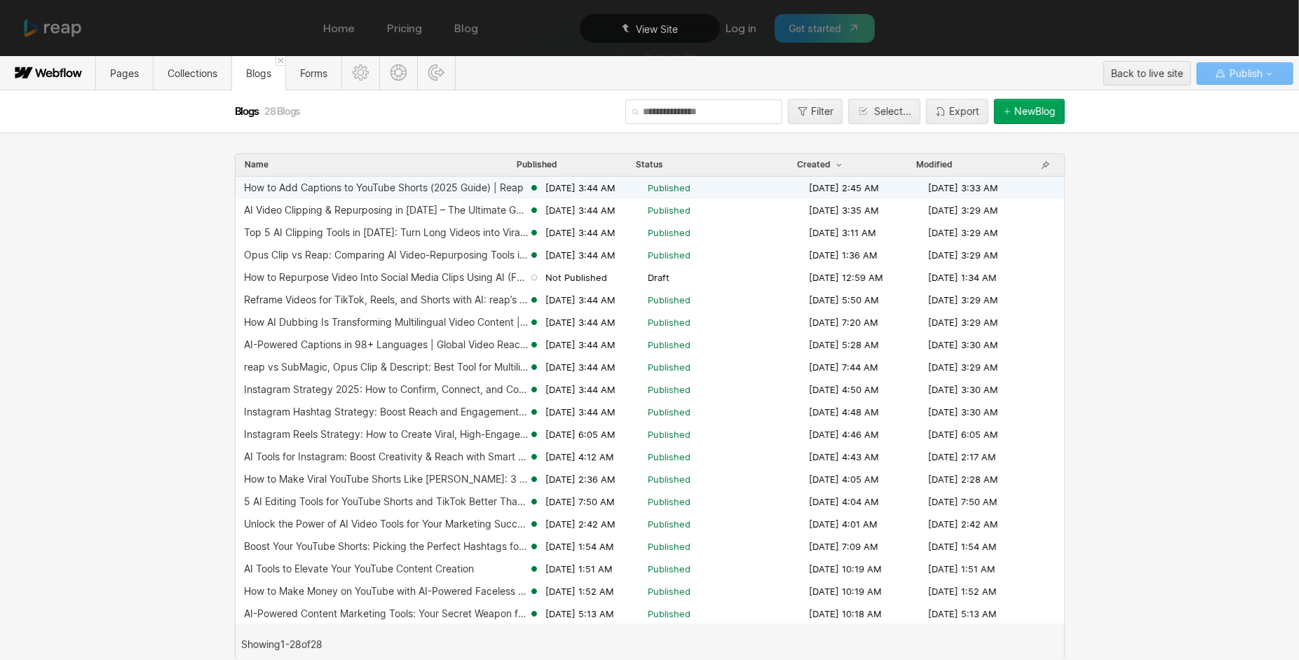 The width and height of the screenshot is (1299, 660). I want to click on a: Close 'Blogs' tab, so click(280, 61).